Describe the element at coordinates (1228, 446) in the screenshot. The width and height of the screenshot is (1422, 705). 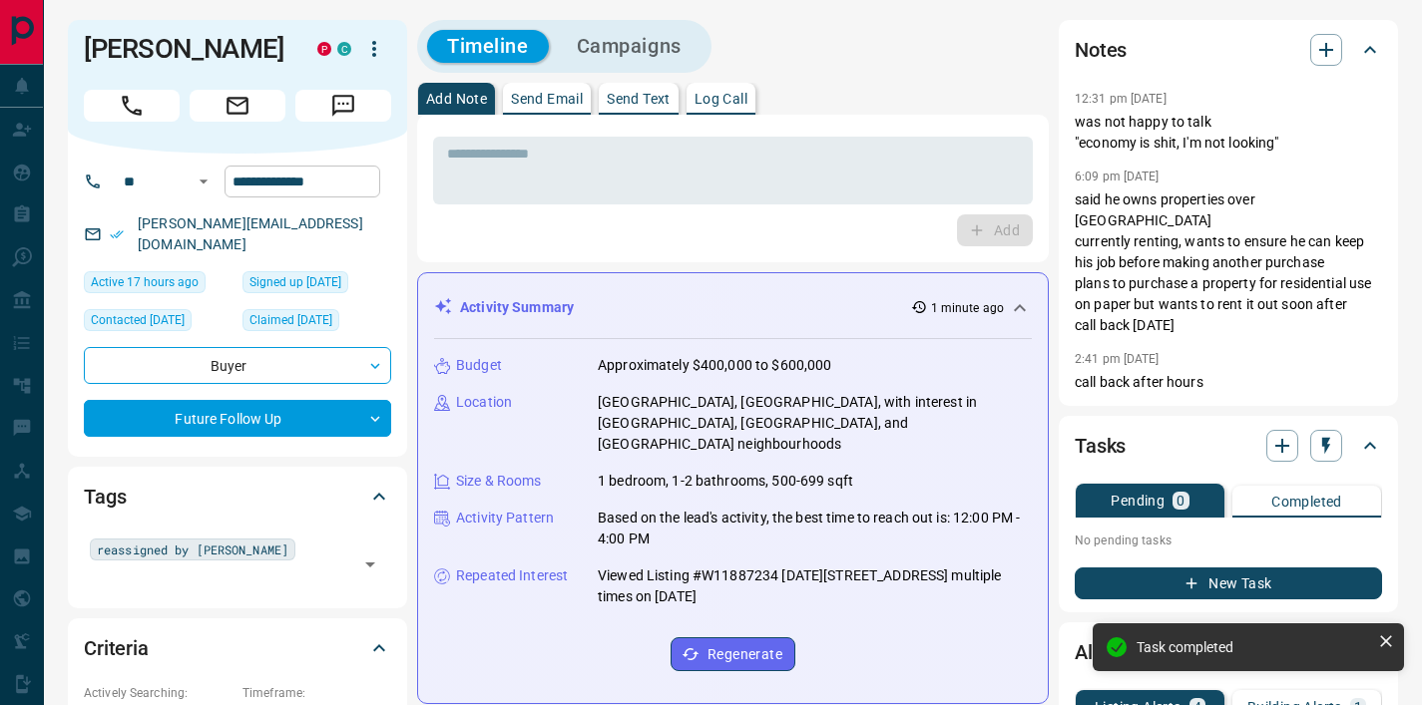
I see `div: Tasks` at that location.